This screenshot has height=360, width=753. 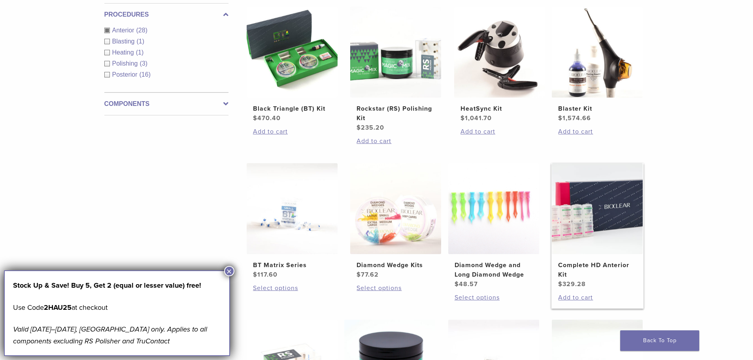 What do you see at coordinates (597, 65) in the screenshot?
I see `a: Blaster KitBlaster Kit $1,574.66` at bounding box center [597, 65].